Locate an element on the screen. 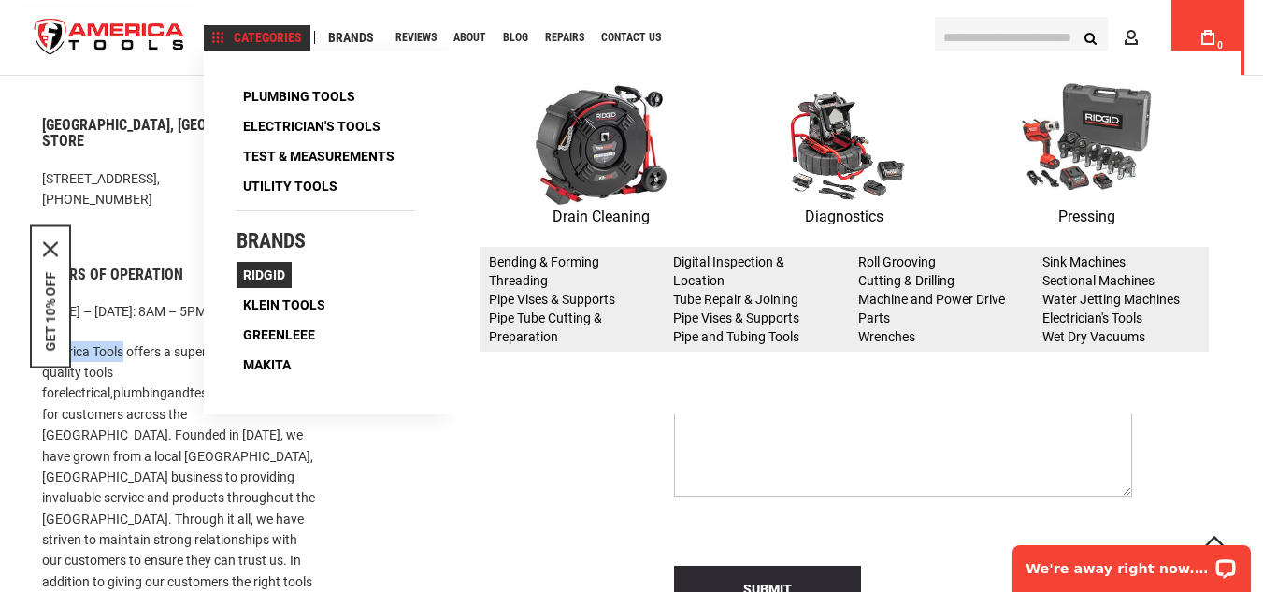 The height and width of the screenshot is (592, 1263). span: 0 is located at coordinates (1220, 45).